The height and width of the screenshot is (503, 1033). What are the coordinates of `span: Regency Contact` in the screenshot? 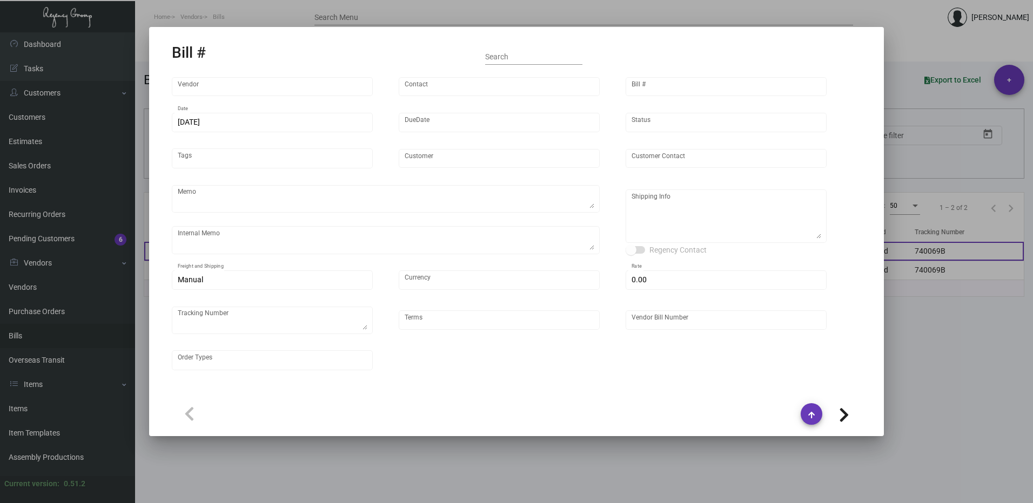 It's located at (678, 250).